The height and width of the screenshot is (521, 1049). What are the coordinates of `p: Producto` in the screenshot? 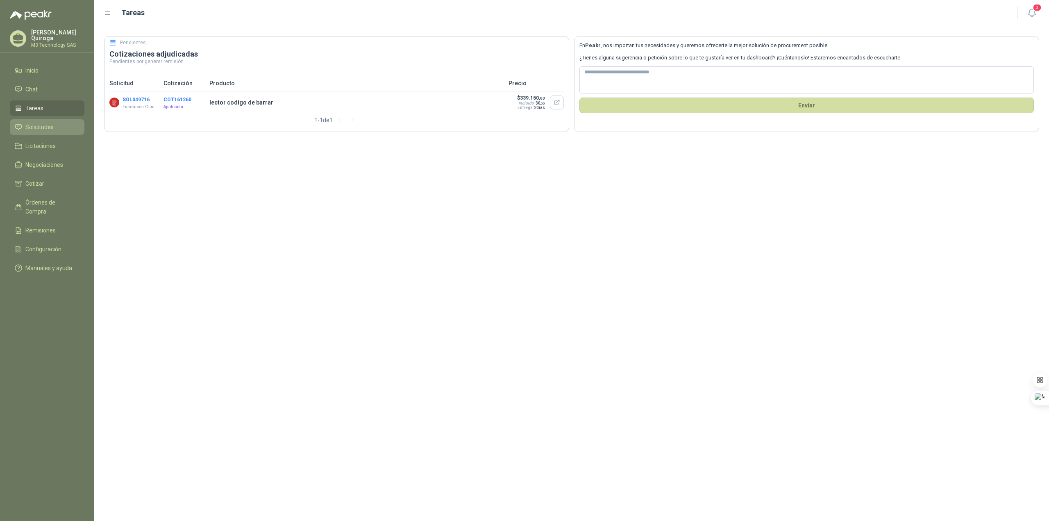 It's located at (357, 83).